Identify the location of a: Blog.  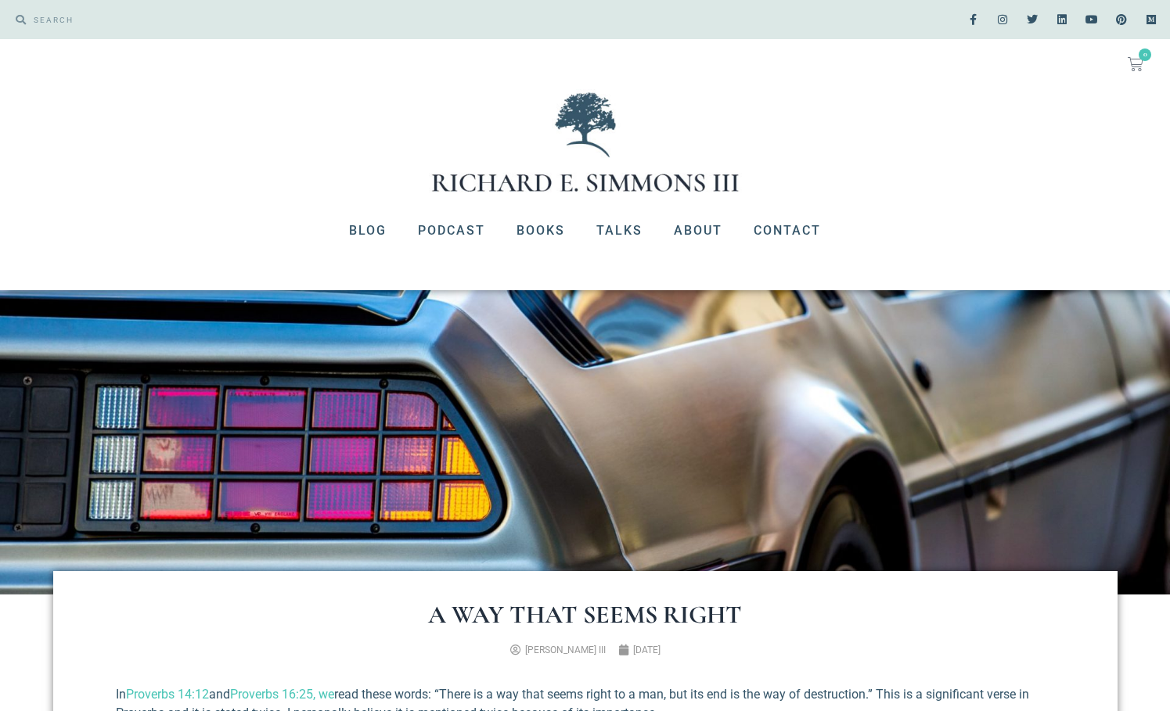
(368, 231).